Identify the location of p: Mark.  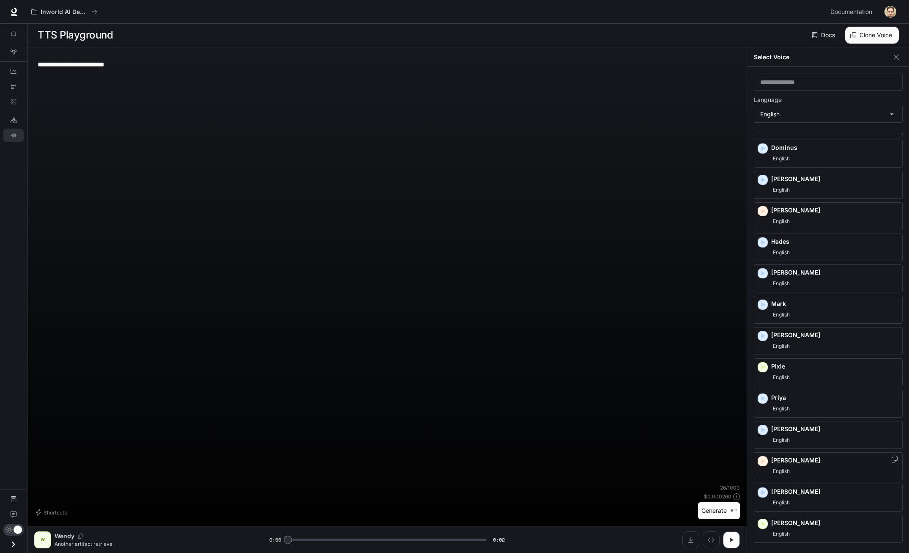
(835, 304).